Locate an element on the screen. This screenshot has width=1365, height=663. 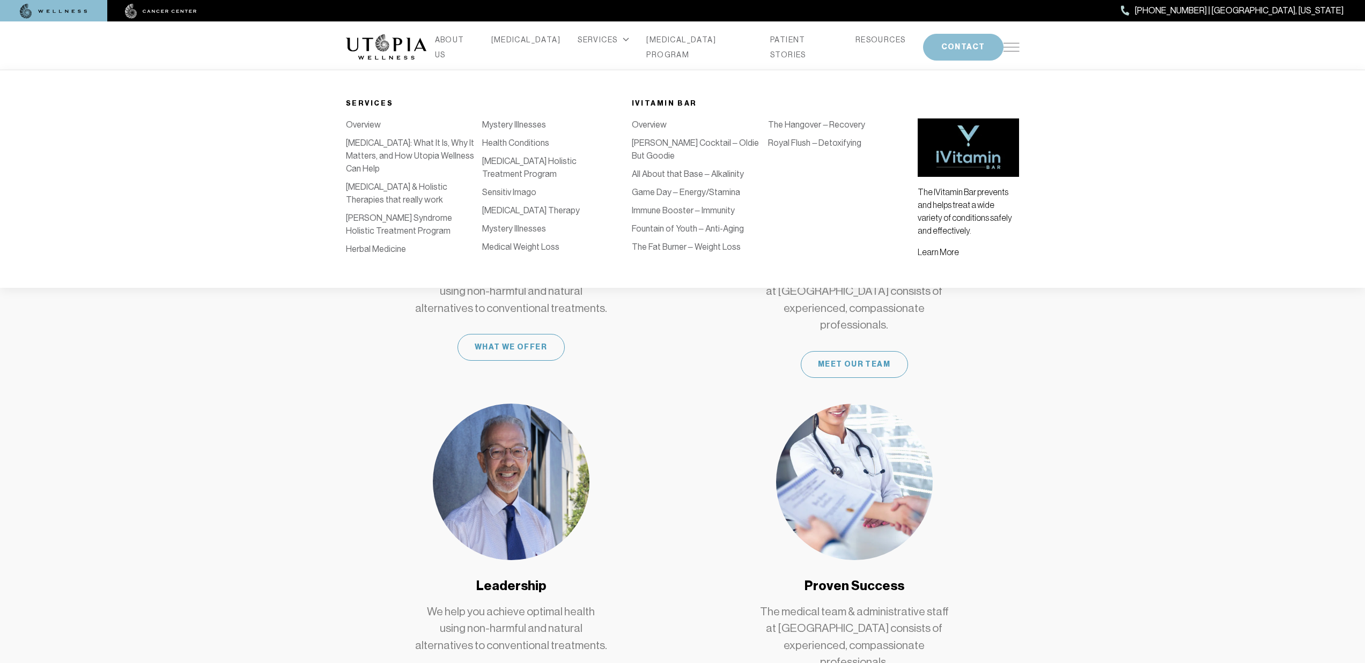
p: The IVitamin Bar prevents and helps treat a wide variety of conditions safely and effectively. is located at coordinates (968, 211).